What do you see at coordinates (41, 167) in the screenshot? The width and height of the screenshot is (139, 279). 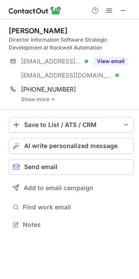 I see `span: Send email` at bounding box center [41, 167].